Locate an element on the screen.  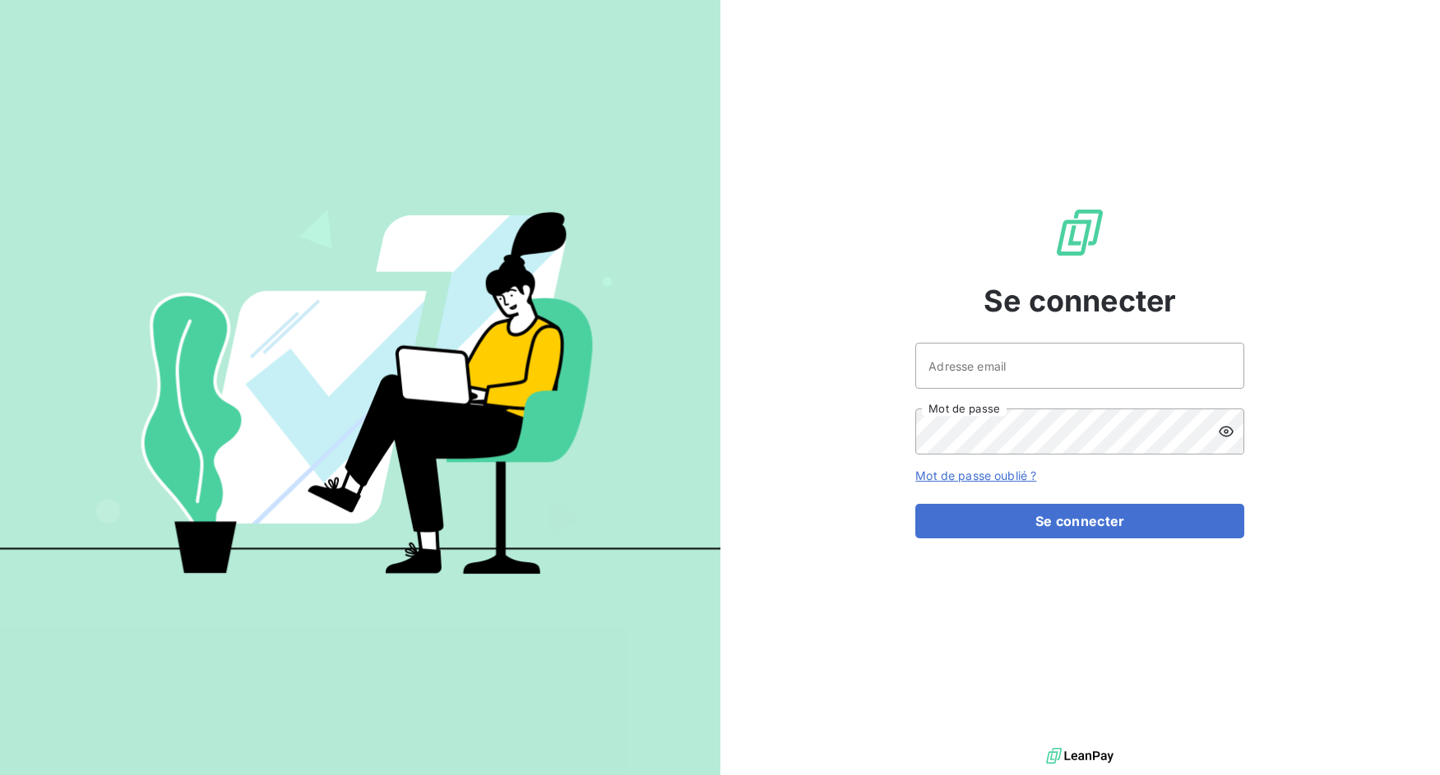
span: Se connecter is located at coordinates (1080, 301).